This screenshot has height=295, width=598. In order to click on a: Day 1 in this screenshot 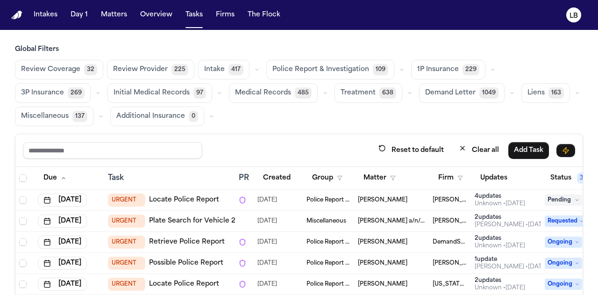, I will do `click(79, 15)`.